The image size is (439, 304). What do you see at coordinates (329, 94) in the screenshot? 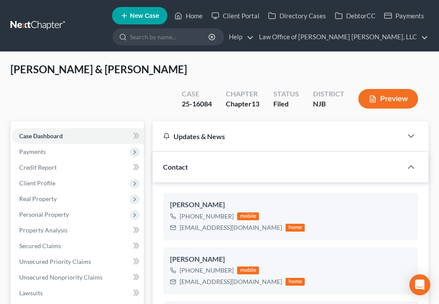
I see `div: District` at bounding box center [329, 94].